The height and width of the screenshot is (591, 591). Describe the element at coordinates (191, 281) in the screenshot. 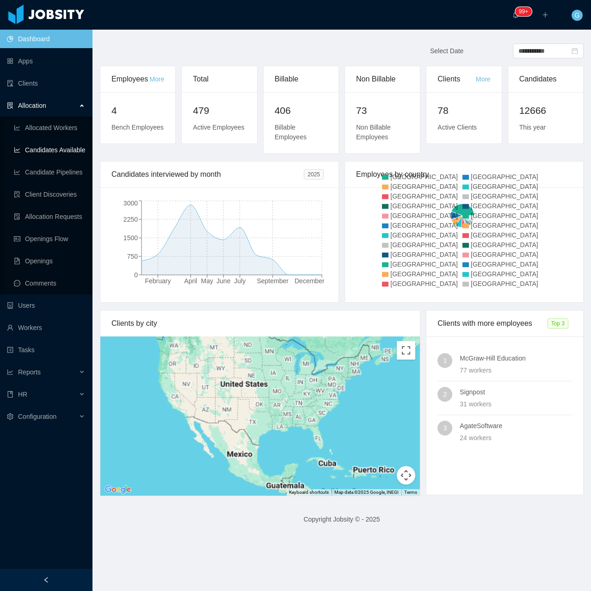

I see `tspan: April` at that location.